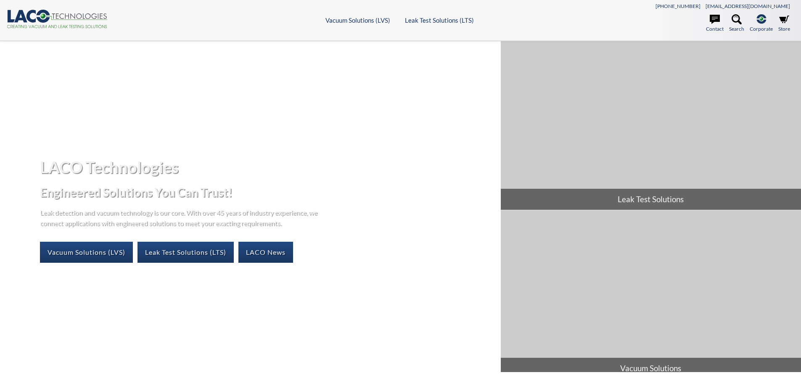  Describe the element at coordinates (266, 252) in the screenshot. I see `a: LACO News` at that location.